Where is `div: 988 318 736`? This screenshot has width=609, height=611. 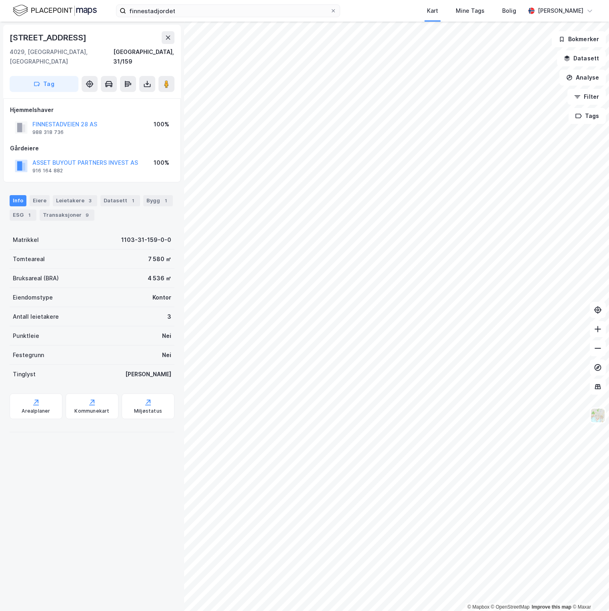
div: 988 318 736 is located at coordinates (48, 132).